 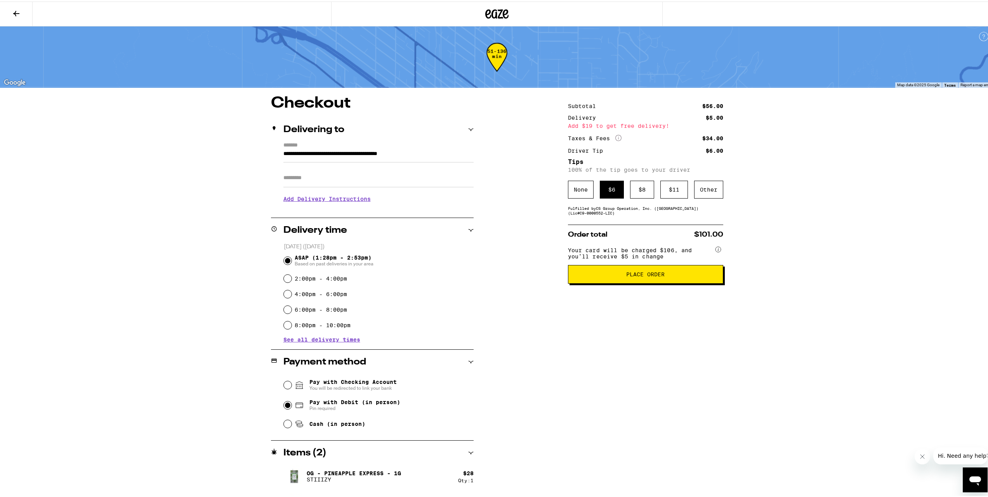 What do you see at coordinates (715, 116) in the screenshot?
I see `div: $5.00` at bounding box center [715, 116].